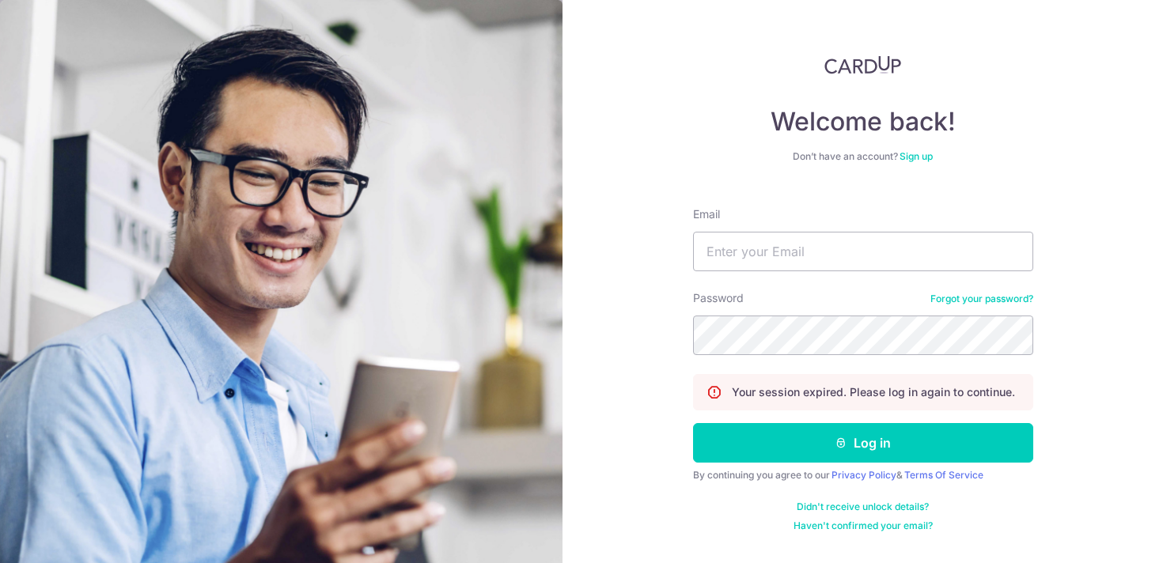  Describe the element at coordinates (862, 507) in the screenshot. I see `a: Didn't receive unlock details?` at that location.